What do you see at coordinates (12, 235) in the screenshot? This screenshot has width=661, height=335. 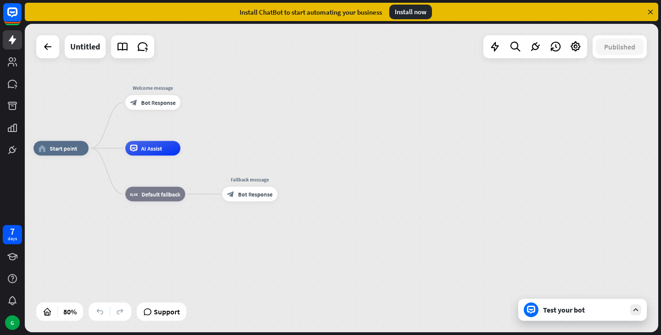 I see `a: 7 days` at bounding box center [12, 235].